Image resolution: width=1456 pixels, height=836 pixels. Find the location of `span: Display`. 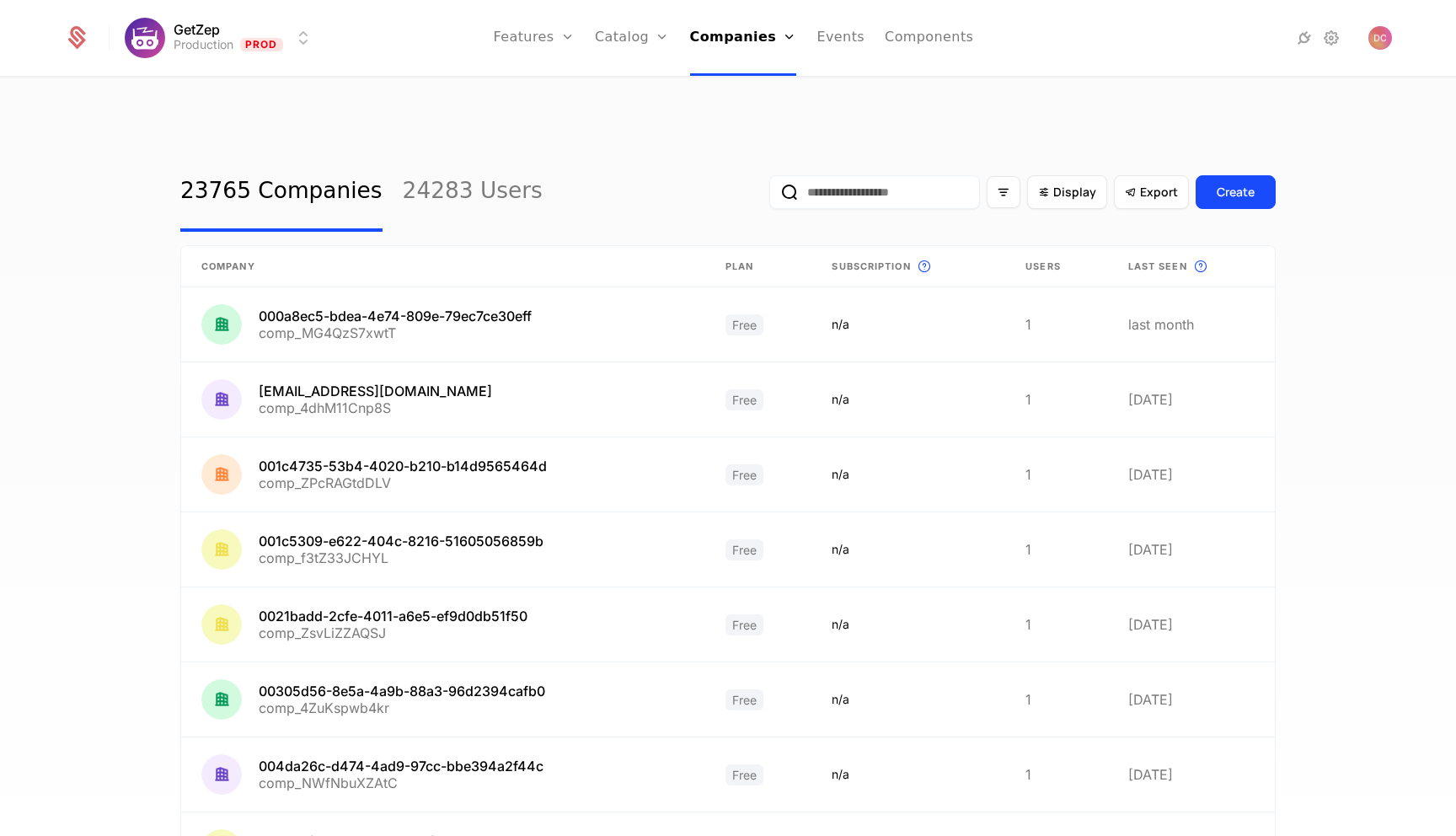

span: Display is located at coordinates (1075, 192).